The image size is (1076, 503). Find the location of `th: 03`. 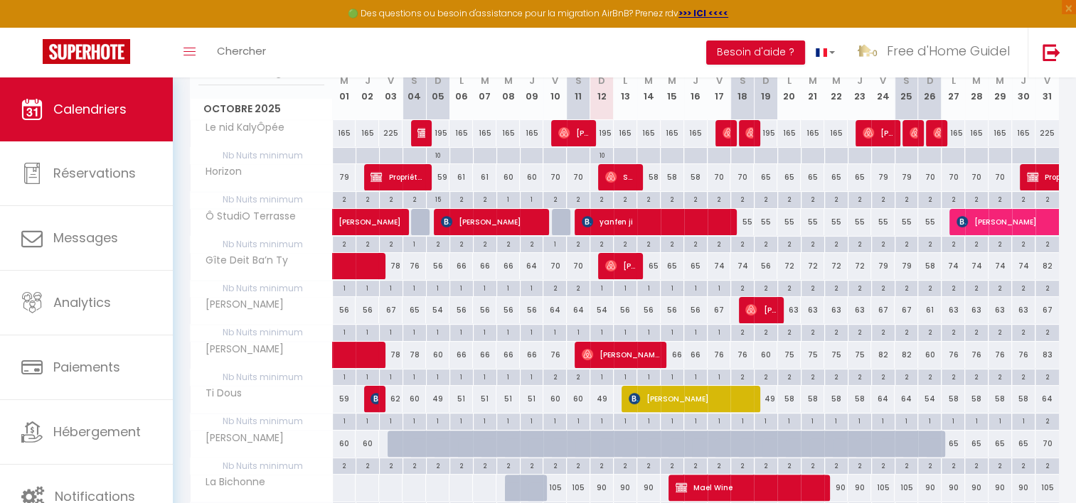

th: 03 is located at coordinates (390, 88).